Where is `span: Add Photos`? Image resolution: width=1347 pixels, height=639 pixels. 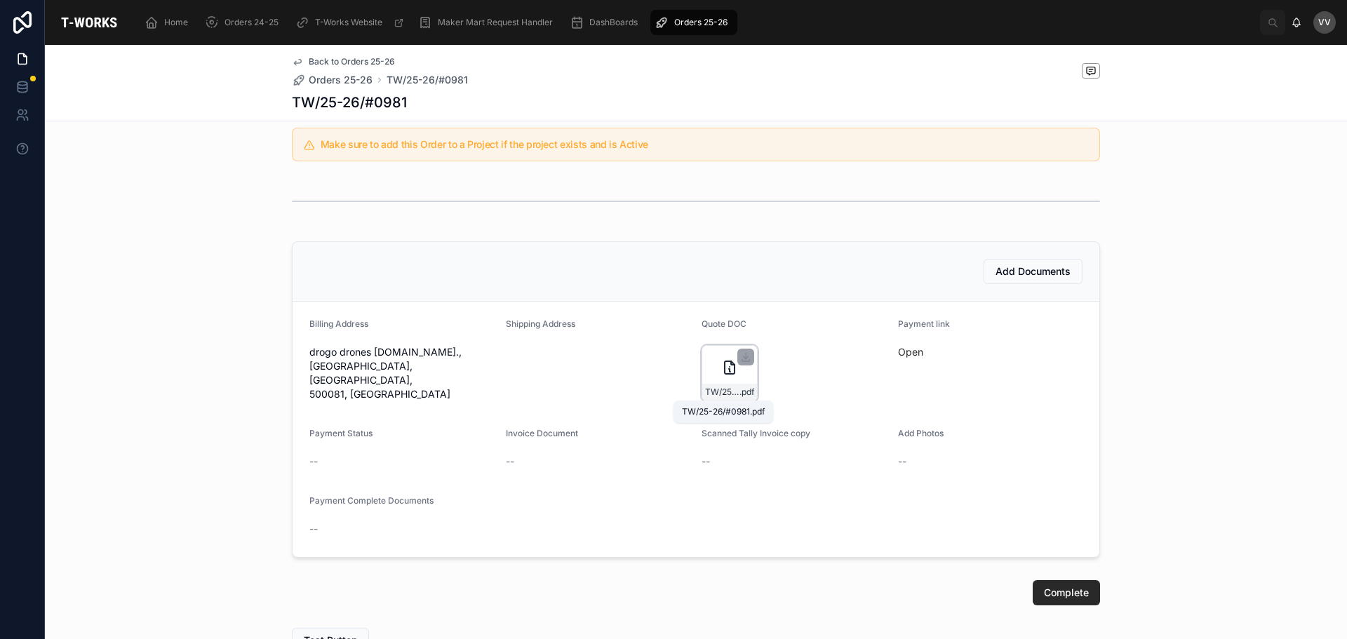 span: Add Photos is located at coordinates (921, 433).